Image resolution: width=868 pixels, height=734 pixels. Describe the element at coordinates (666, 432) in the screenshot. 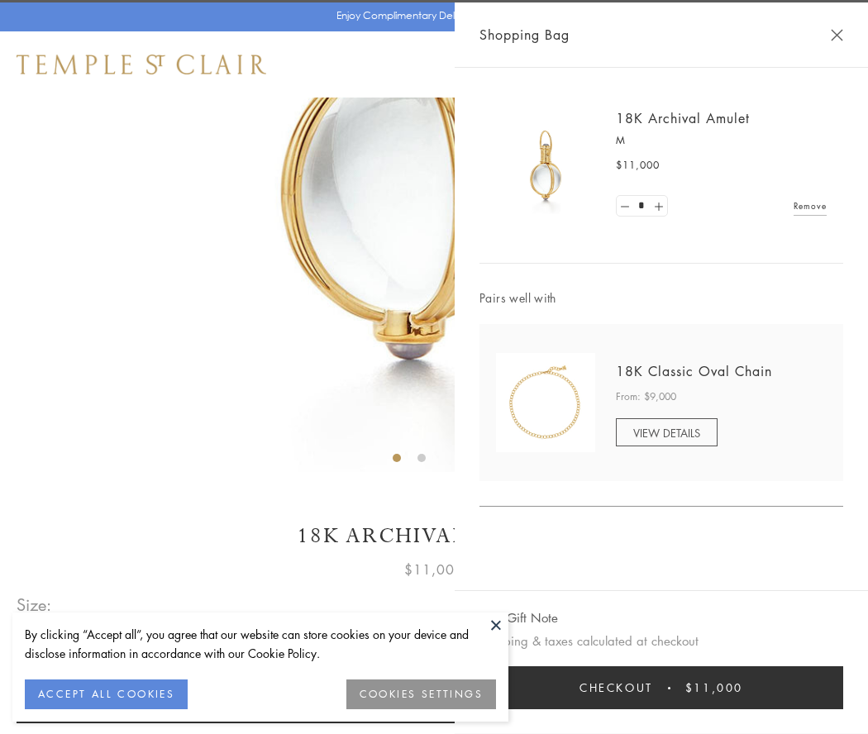

I see `span: VIEW DETAILS` at that location.